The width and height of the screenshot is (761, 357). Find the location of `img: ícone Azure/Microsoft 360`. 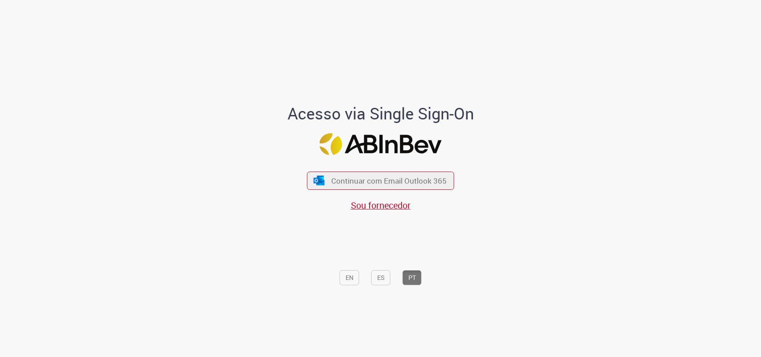

img: ícone Azure/Microsoft 360 is located at coordinates (319, 180).